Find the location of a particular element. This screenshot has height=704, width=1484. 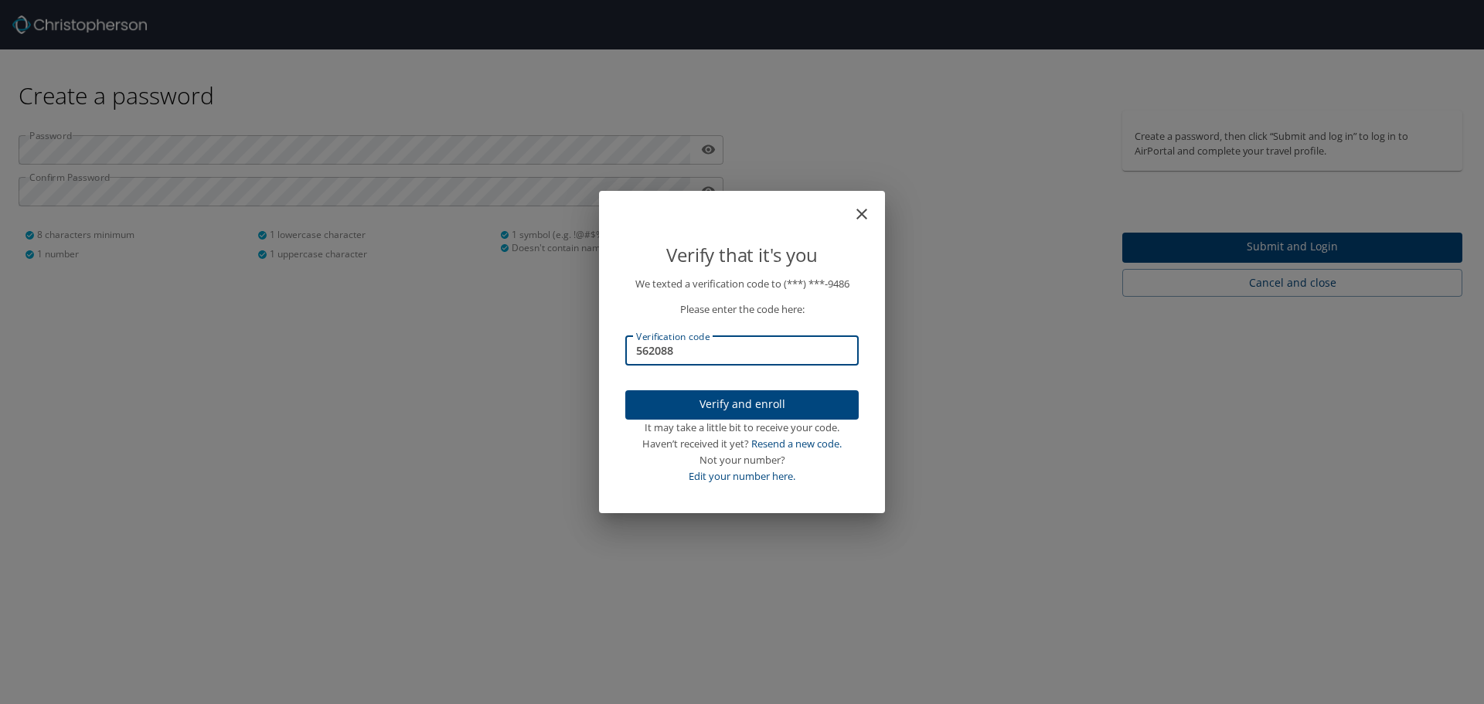

button: Verify and enroll is located at coordinates (742, 405).